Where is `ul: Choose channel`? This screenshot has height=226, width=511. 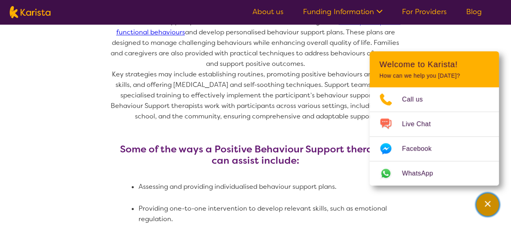 ul: Choose channel is located at coordinates (434, 136).